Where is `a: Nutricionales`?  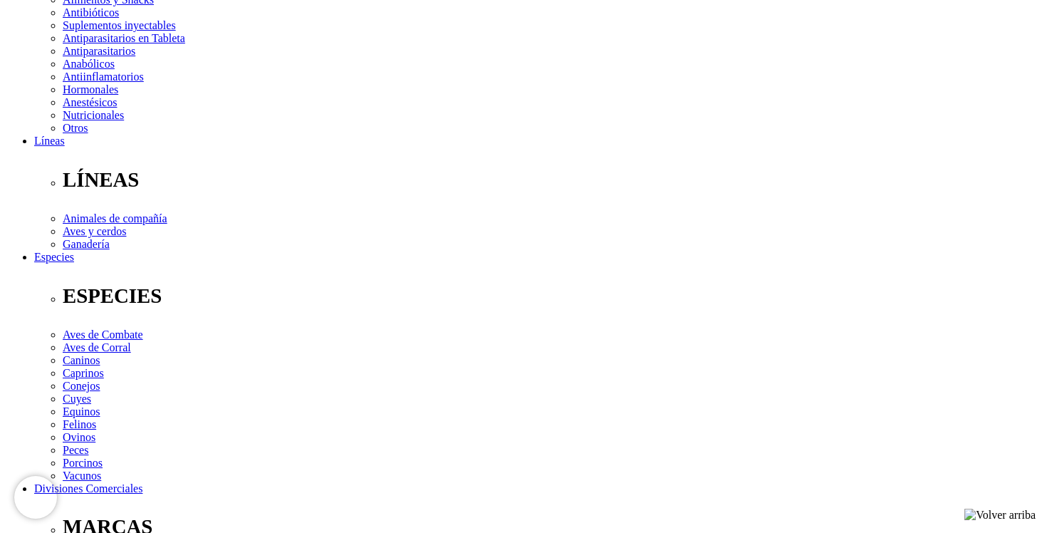
a: Nutricionales is located at coordinates (93, 115).